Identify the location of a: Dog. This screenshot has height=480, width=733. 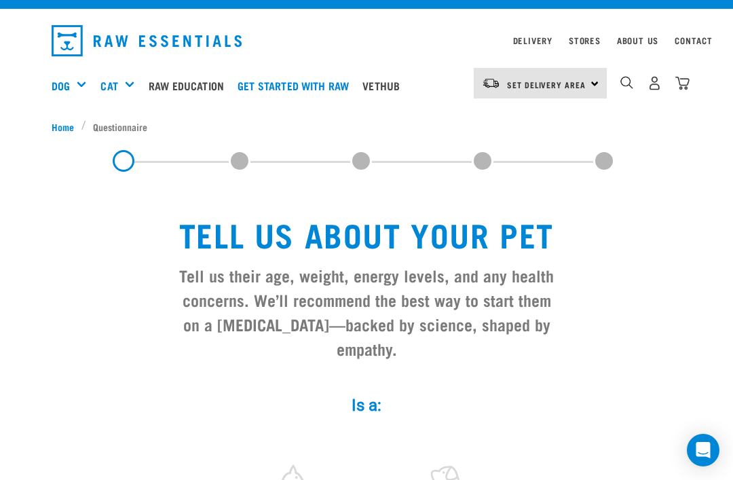
(60, 85).